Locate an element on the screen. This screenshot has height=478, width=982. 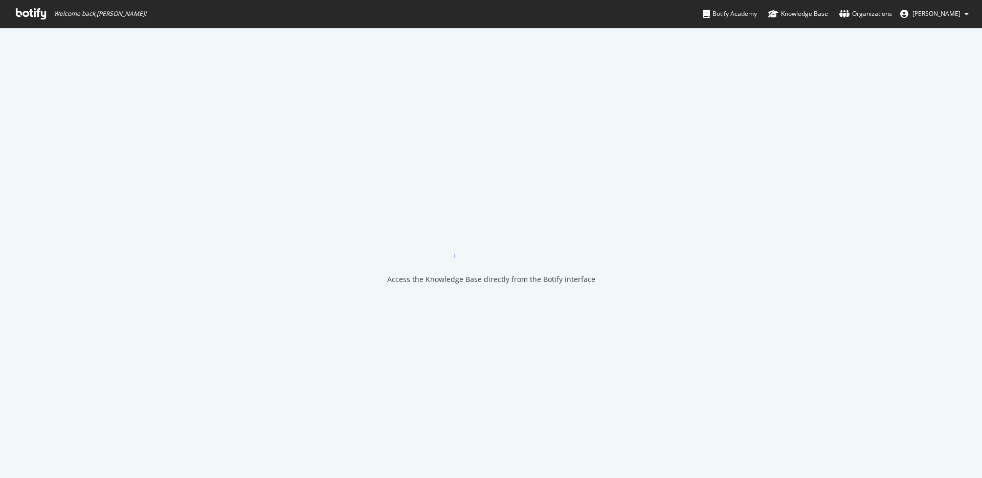
span: Noah Turner is located at coordinates (937, 13).